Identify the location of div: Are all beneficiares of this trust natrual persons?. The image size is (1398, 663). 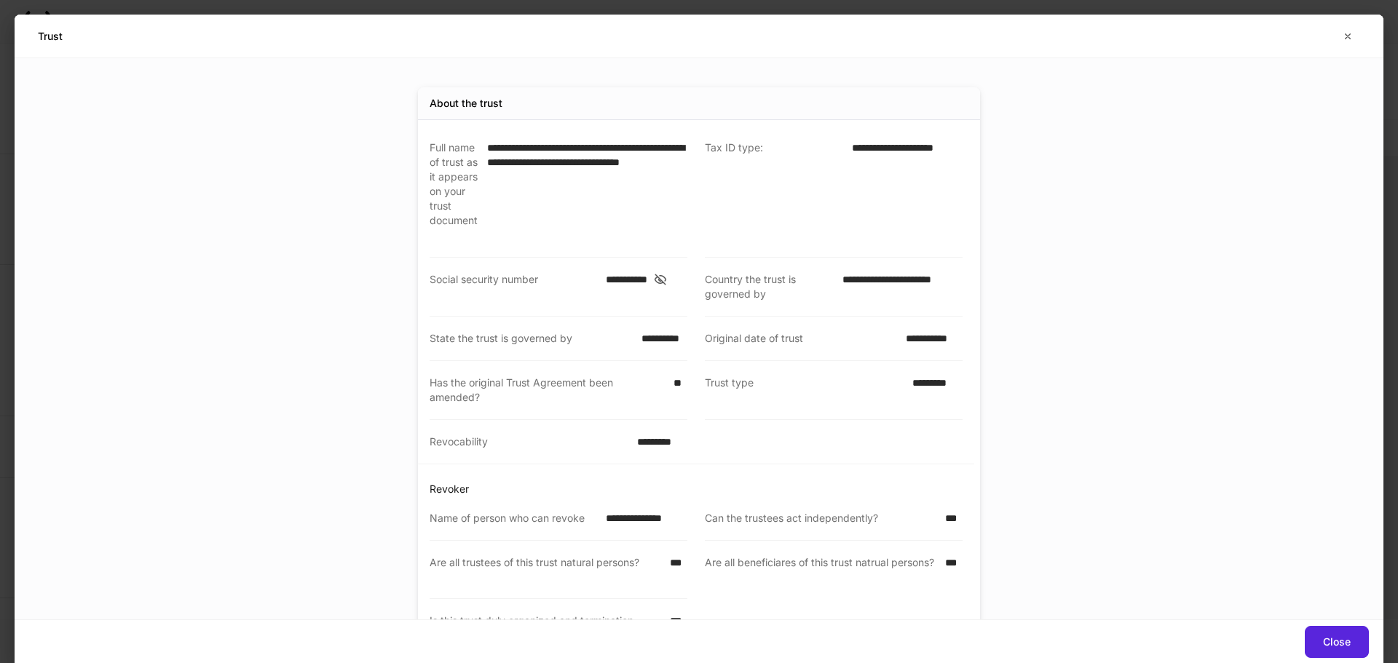
(821, 570).